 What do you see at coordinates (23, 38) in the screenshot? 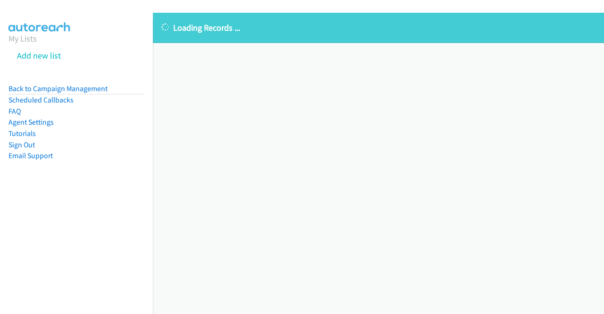
I see `a: My Lists` at bounding box center [23, 38].